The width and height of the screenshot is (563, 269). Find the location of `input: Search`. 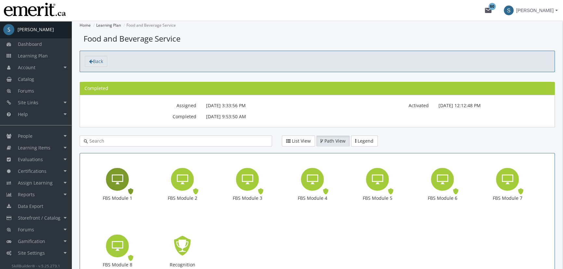

input: Search is located at coordinates (178, 141).